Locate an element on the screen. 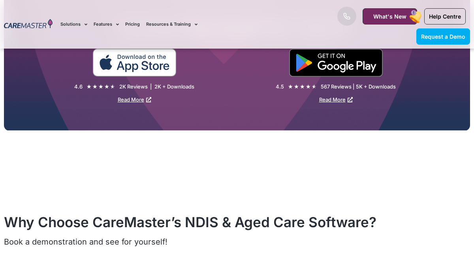 Image resolution: width=474 pixels, height=258 pixels. div: 567 Reviews | 5K + Downloads is located at coordinates (358, 86).